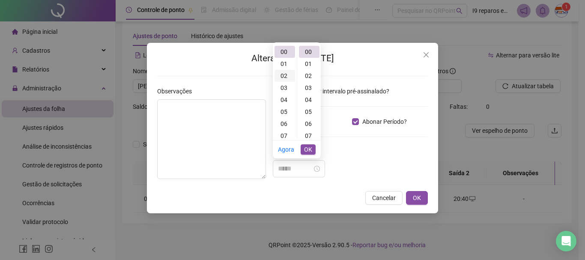  What do you see at coordinates (384, 122) in the screenshot?
I see `span: Abonar Período?` at bounding box center [384, 122].